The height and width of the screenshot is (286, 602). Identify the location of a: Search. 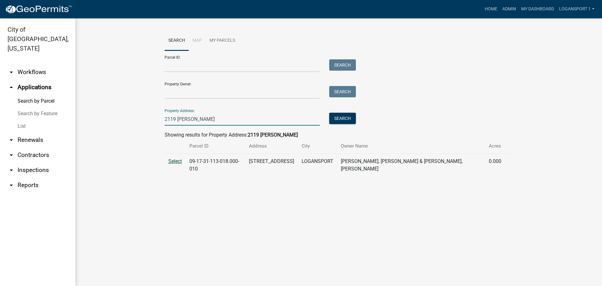
(176, 41).